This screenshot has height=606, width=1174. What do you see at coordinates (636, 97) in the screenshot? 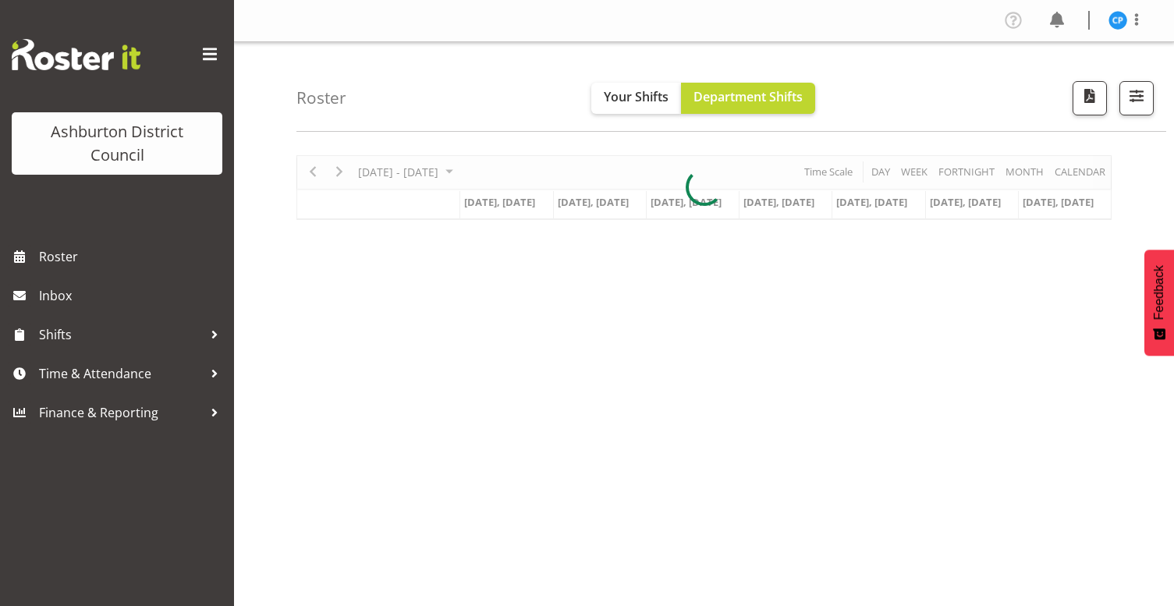
I see `span: Your Shifts` at bounding box center [636, 97].